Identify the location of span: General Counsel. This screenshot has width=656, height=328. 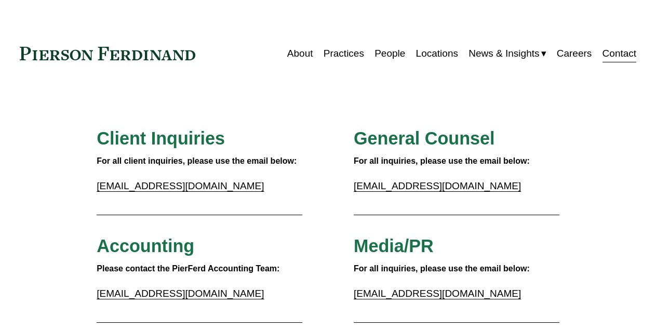
(424, 138).